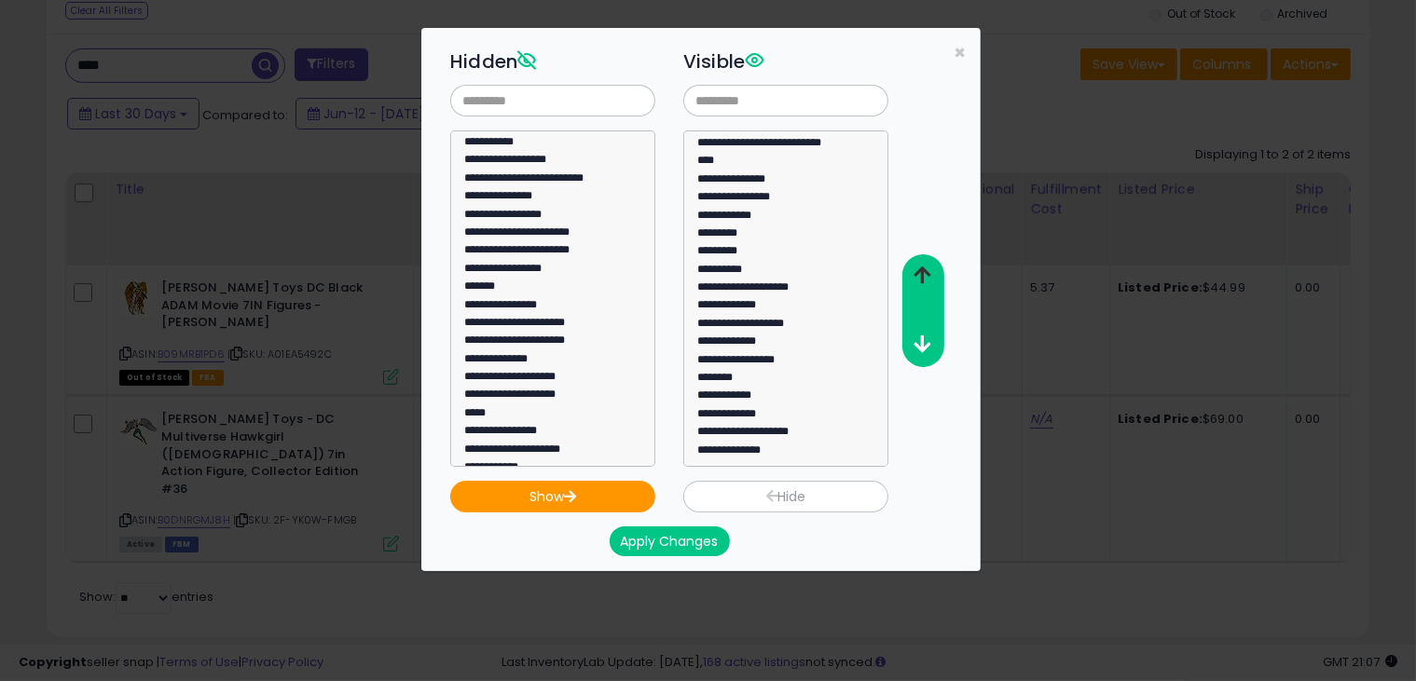 This screenshot has height=681, width=1416. What do you see at coordinates (553, 497) in the screenshot?
I see `button: Show` at bounding box center [553, 497].